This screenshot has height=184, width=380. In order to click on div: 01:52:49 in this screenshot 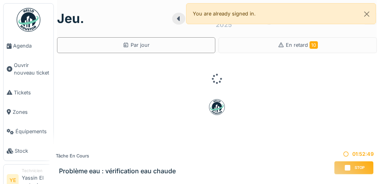, I will do `click(354, 154)`.